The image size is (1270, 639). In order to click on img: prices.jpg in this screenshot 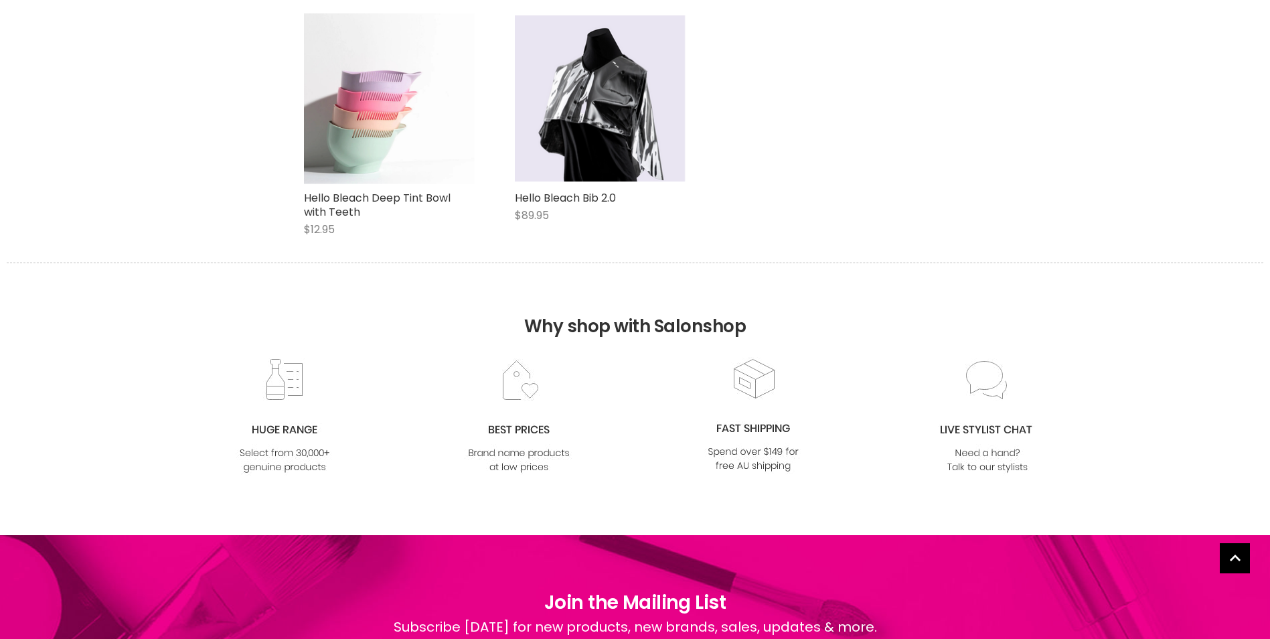, I will do `click(519, 416)`.